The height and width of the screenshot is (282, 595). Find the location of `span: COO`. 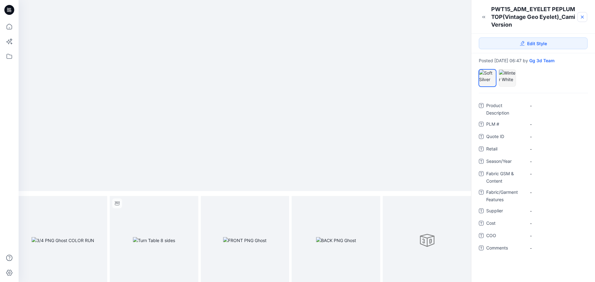

span: COO is located at coordinates (505, 236).